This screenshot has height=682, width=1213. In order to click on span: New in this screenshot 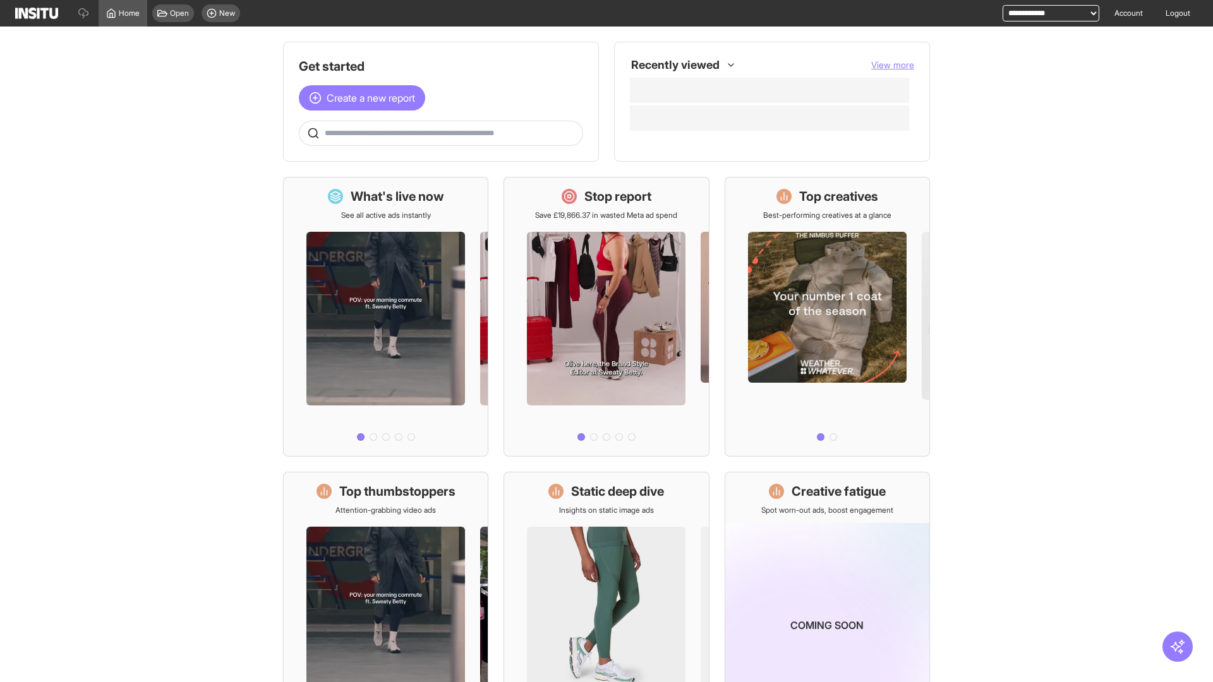, I will do `click(227, 13)`.